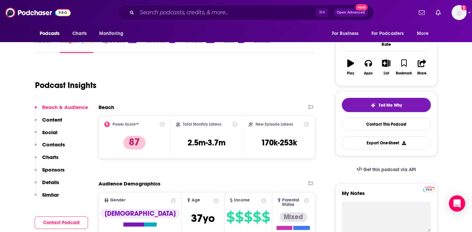 This screenshot has height=232, width=472. I want to click on button: Sponsors, so click(50, 172).